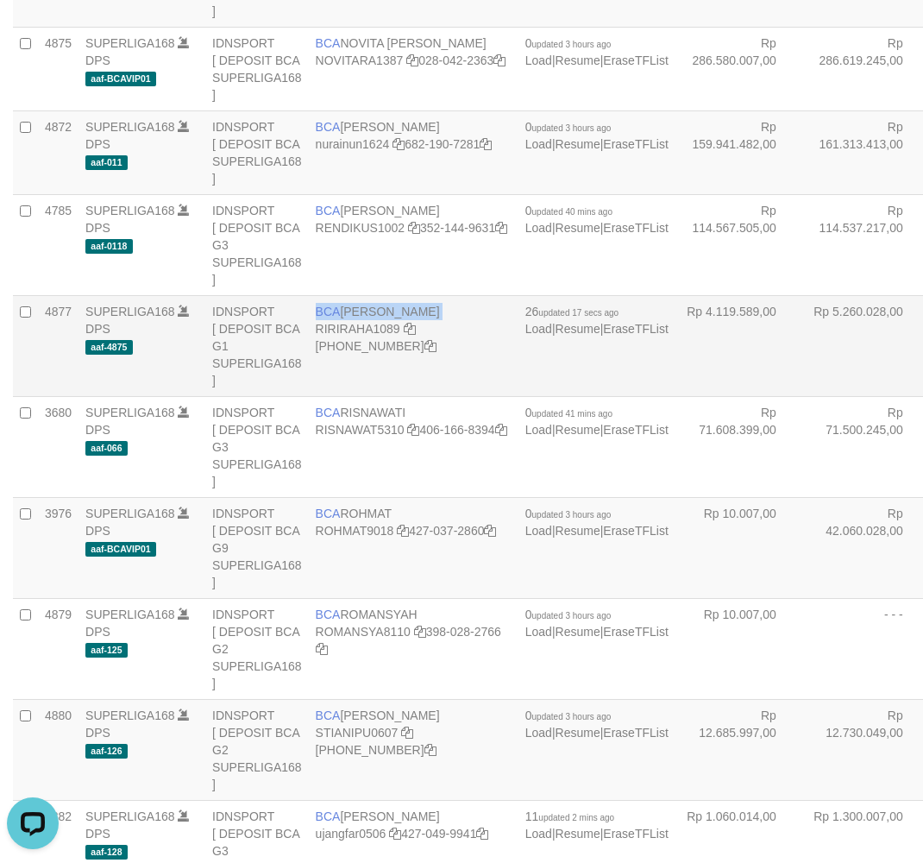 The height and width of the screenshot is (863, 923). What do you see at coordinates (739, 446) in the screenshot?
I see `td: Rp 71.608.399,00` at bounding box center [739, 446].